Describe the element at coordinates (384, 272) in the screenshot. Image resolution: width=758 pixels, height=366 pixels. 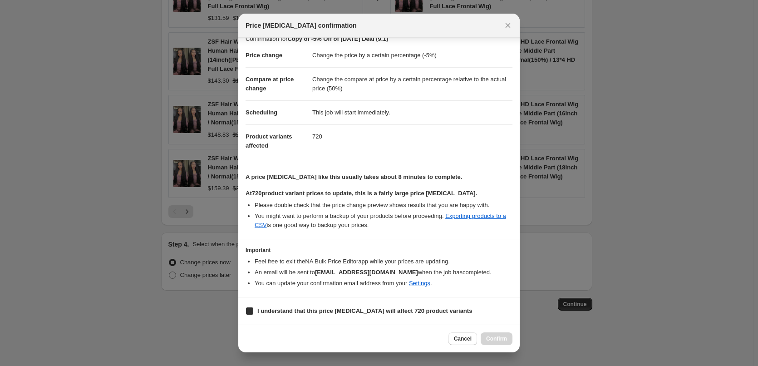
I see `li: An email will be sent to when the job has completed .` at that location.